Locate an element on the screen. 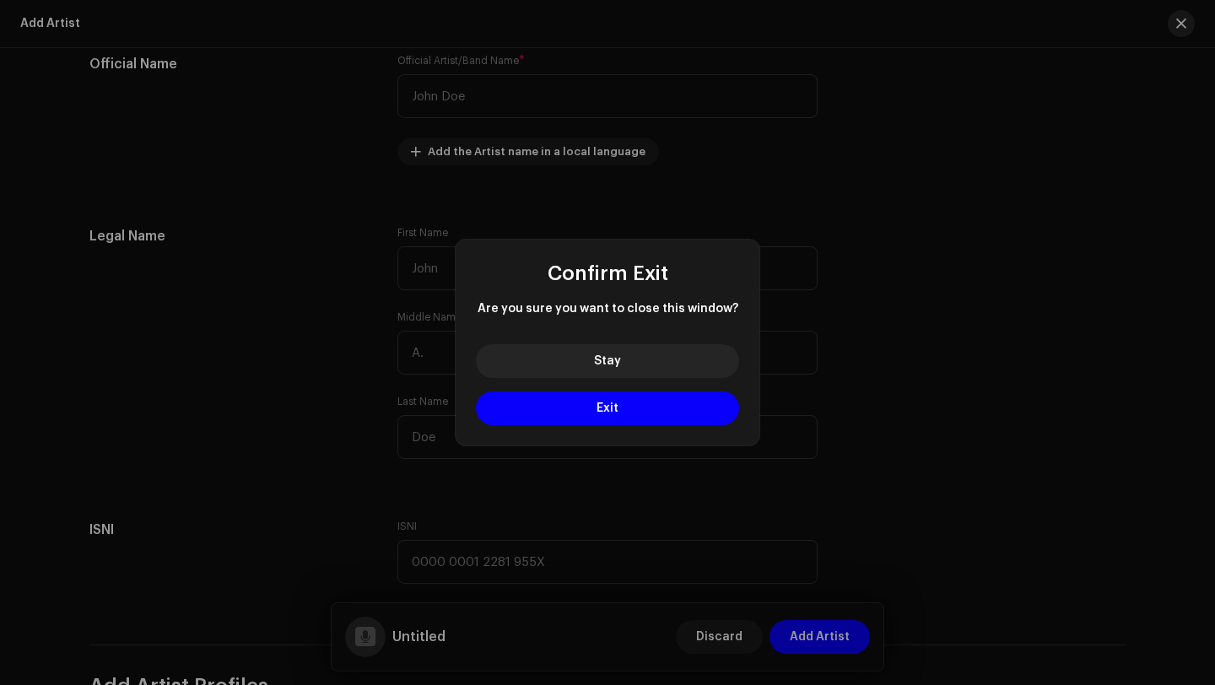 The image size is (1215, 685). span: Are you sure you want to close this window? is located at coordinates (608, 309).